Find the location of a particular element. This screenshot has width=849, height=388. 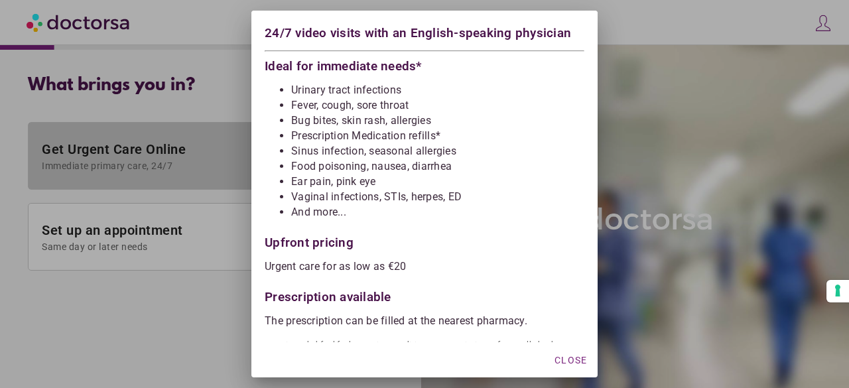

div: 24/7 video visits with an English-speaking physician is located at coordinates (424, 34).